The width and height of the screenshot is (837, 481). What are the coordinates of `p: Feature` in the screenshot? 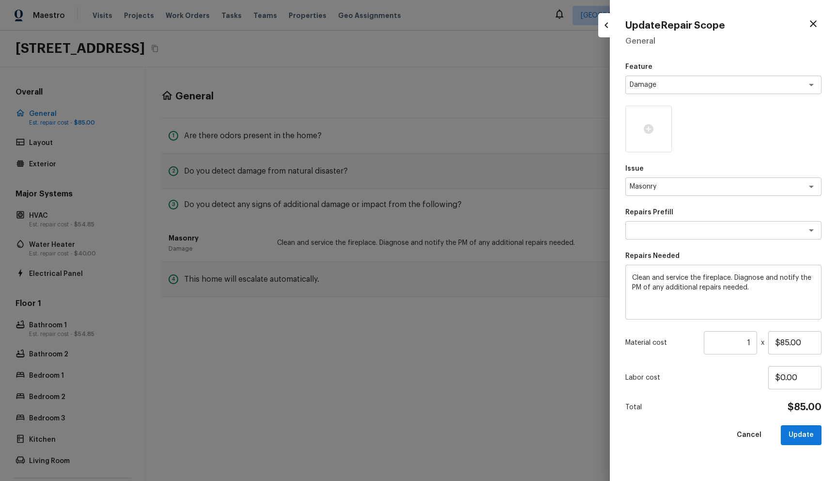 It's located at (723, 67).